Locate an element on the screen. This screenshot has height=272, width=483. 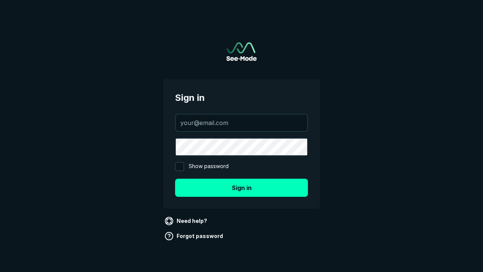
a: Forgot password is located at coordinates (194, 236).